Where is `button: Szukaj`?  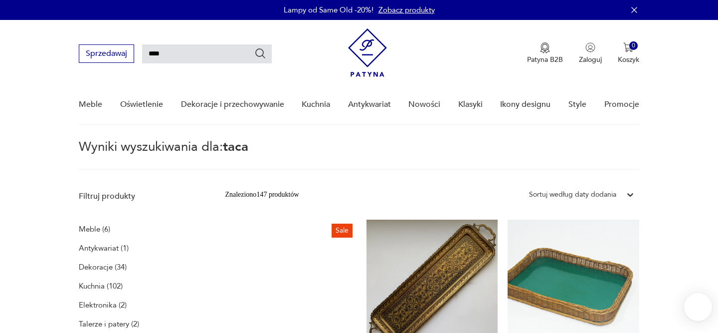 button: Szukaj is located at coordinates (260, 53).